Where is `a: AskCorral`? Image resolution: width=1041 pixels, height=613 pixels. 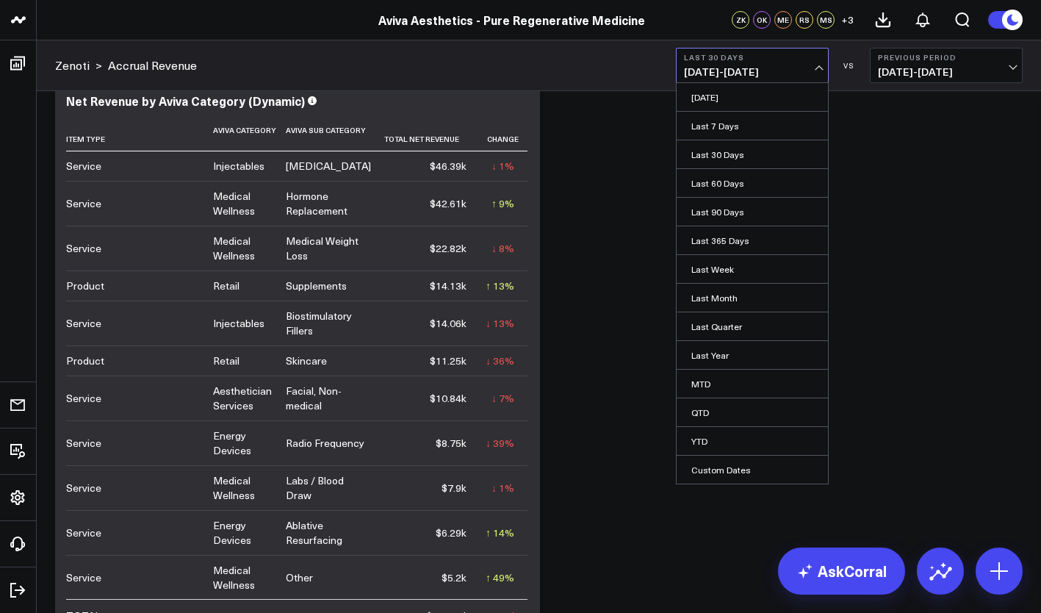
a: AskCorral is located at coordinates (841, 571).